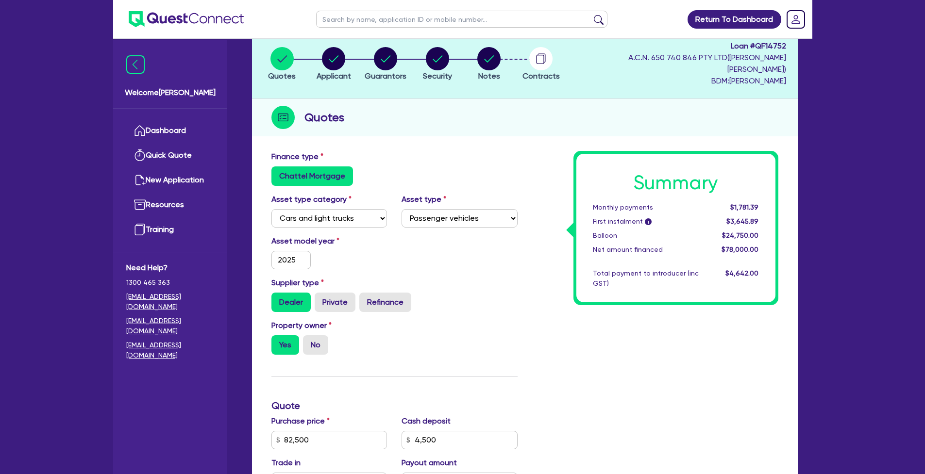  Describe the element at coordinates (286, 463) in the screenshot. I see `label: Trade in` at that location.